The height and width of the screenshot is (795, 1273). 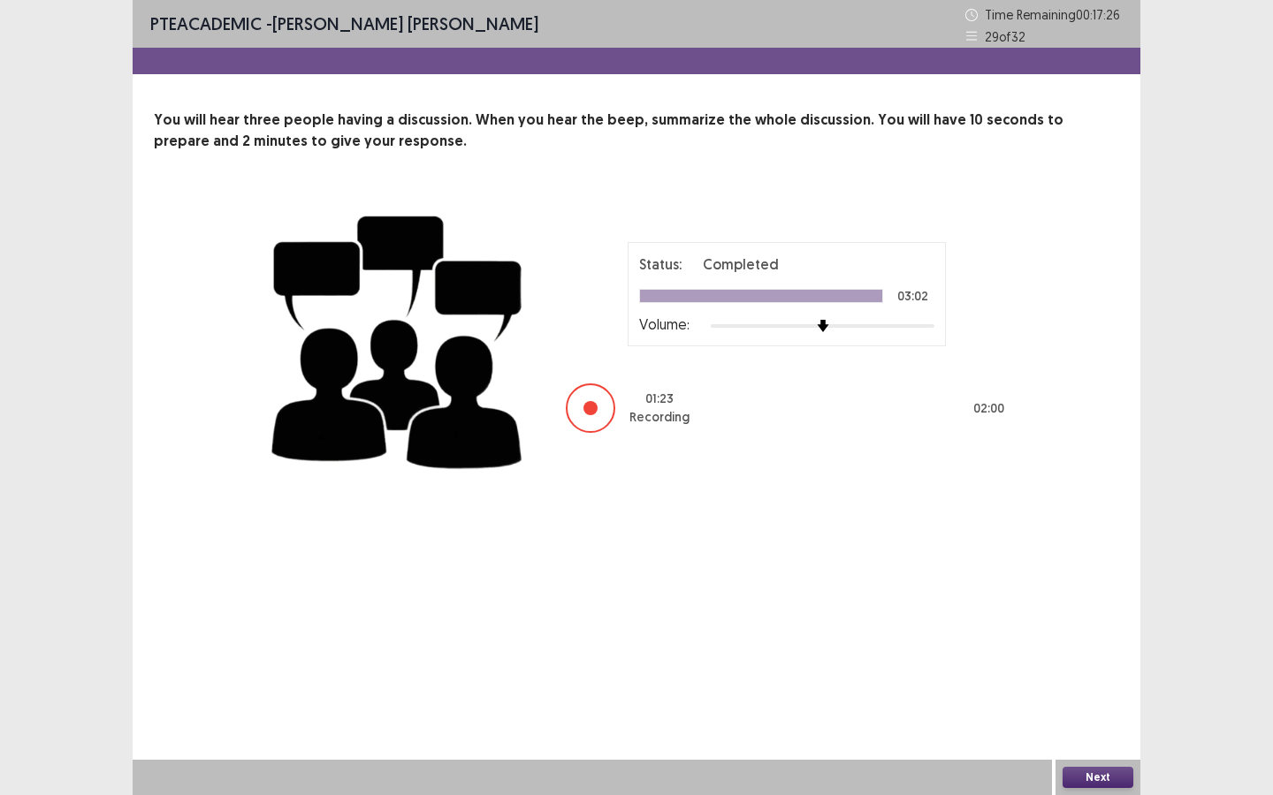 I want to click on p: Status:, so click(x=660, y=264).